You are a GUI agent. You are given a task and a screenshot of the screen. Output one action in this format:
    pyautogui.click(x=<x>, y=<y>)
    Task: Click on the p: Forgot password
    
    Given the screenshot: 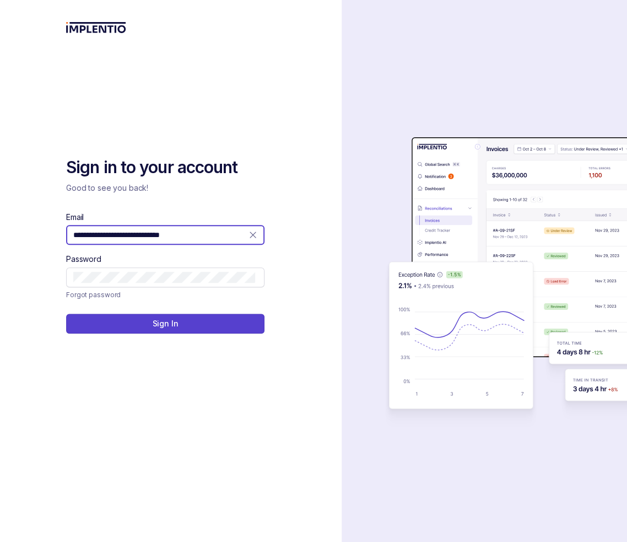 What is the action you would take?
    pyautogui.click(x=93, y=295)
    